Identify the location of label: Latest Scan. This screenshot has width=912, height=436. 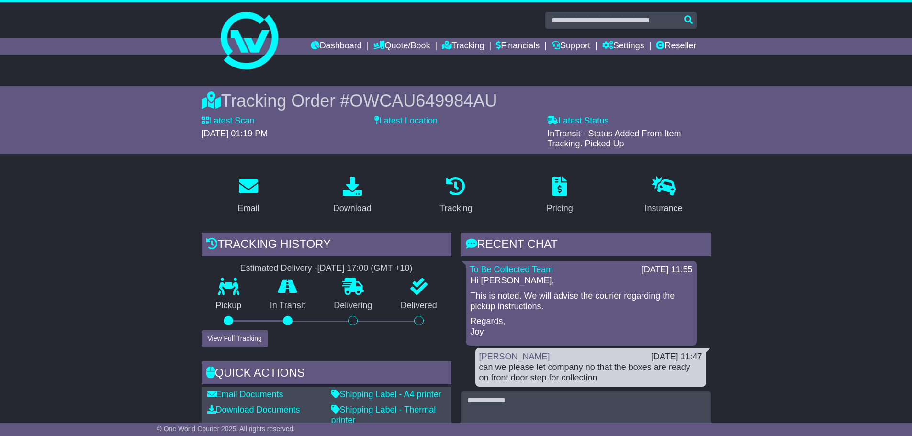
(228, 121).